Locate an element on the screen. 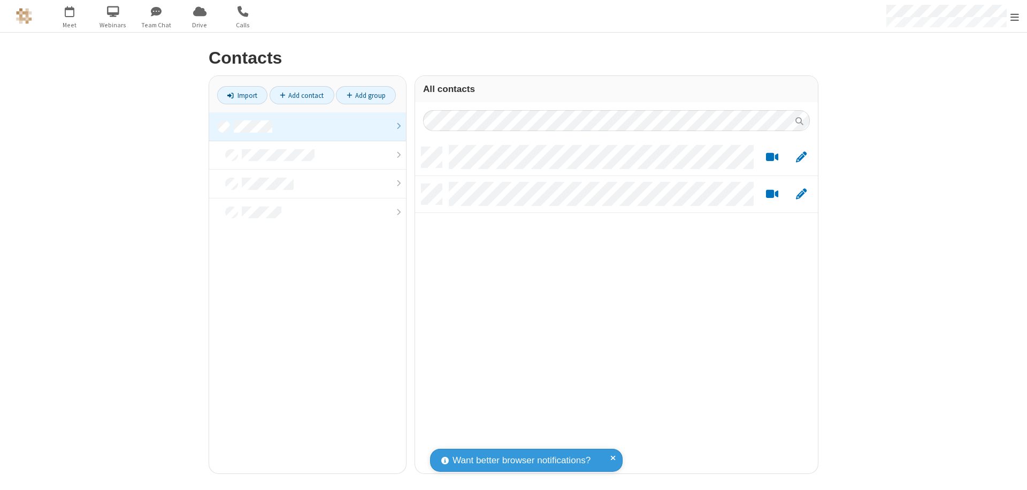 The image size is (1027, 490). span: Webinars is located at coordinates (113, 25).